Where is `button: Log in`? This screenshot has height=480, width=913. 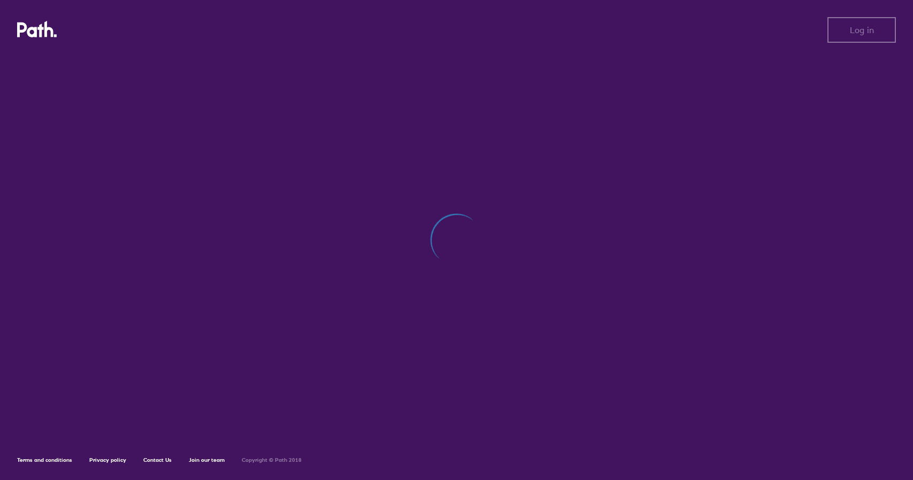 button: Log in is located at coordinates (861, 30).